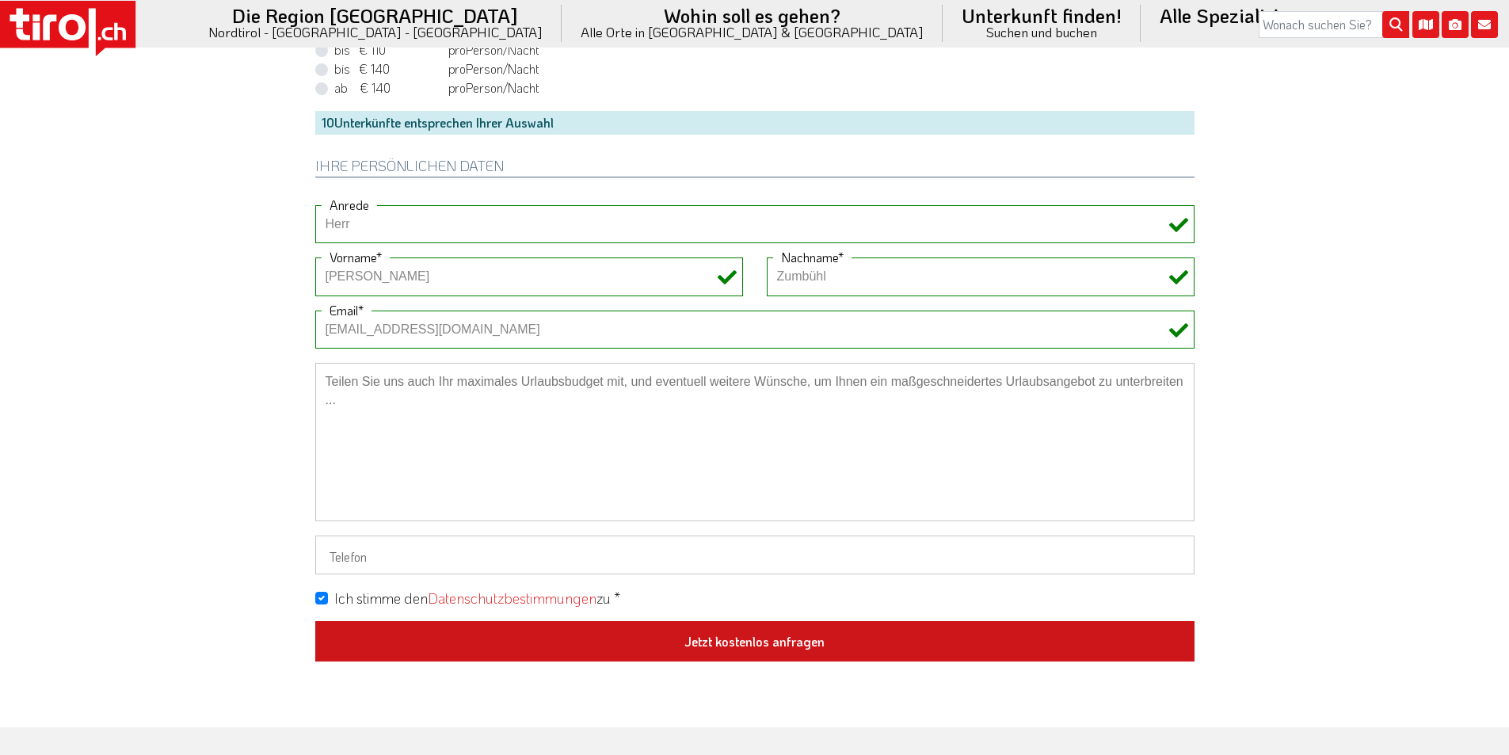 Image resolution: width=1509 pixels, height=755 pixels. Describe the element at coordinates (1485, 25) in the screenshot. I see `i: Kontakt` at that location.